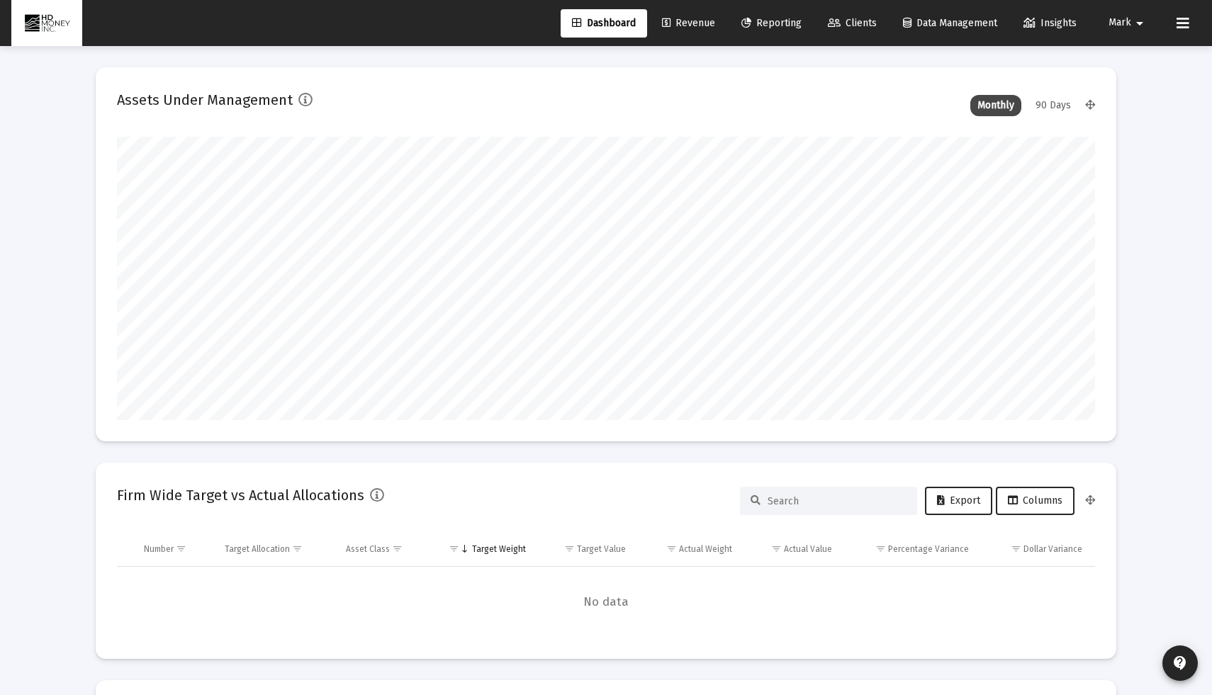  I want to click on mat-icon: contact_support, so click(1180, 664).